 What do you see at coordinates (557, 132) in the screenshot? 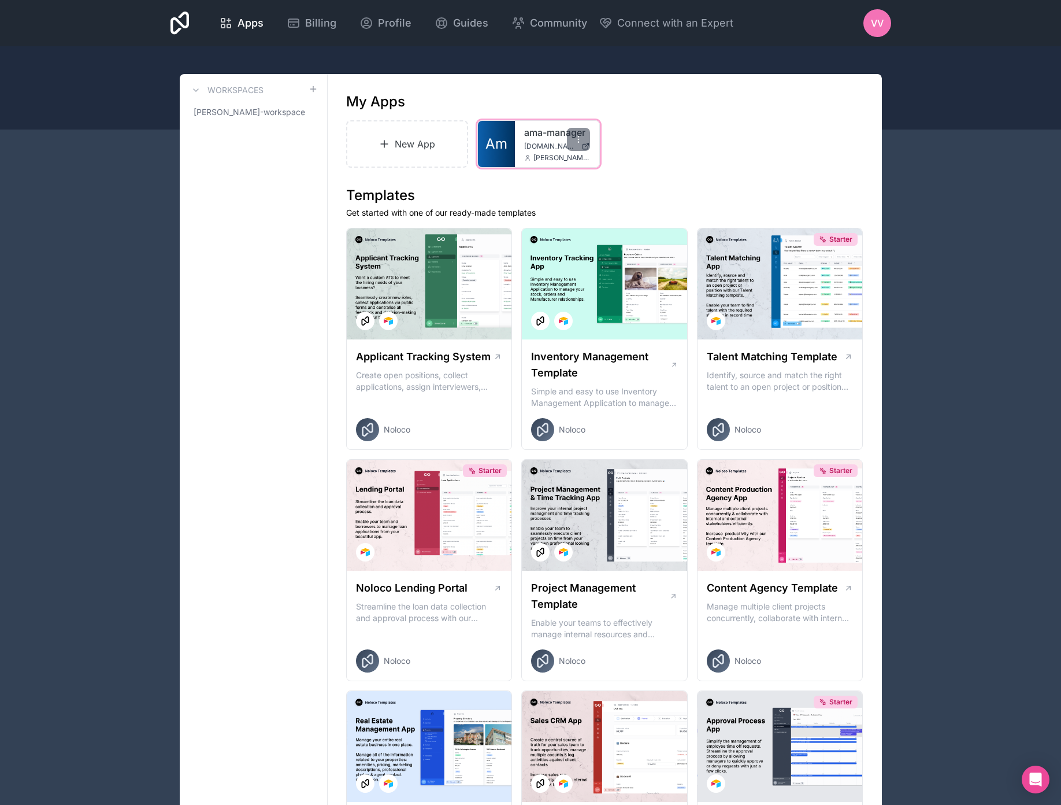
I see `a: ama-manager` at bounding box center [557, 132].